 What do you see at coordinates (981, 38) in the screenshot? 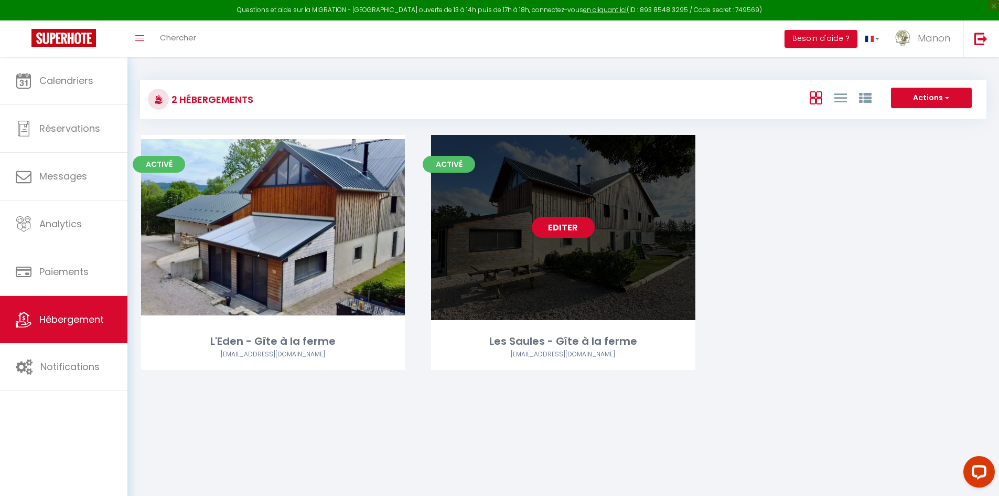
I see `img: logout` at bounding box center [981, 38].